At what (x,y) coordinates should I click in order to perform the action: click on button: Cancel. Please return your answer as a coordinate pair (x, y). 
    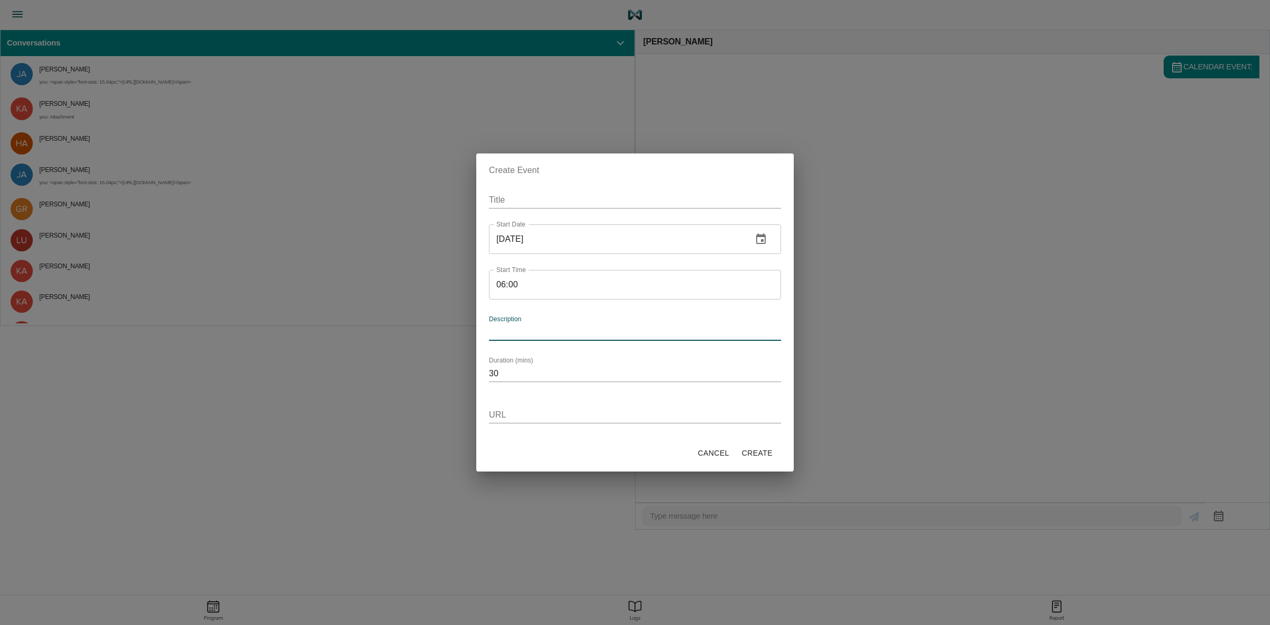
    Looking at the image, I should click on (713, 453).